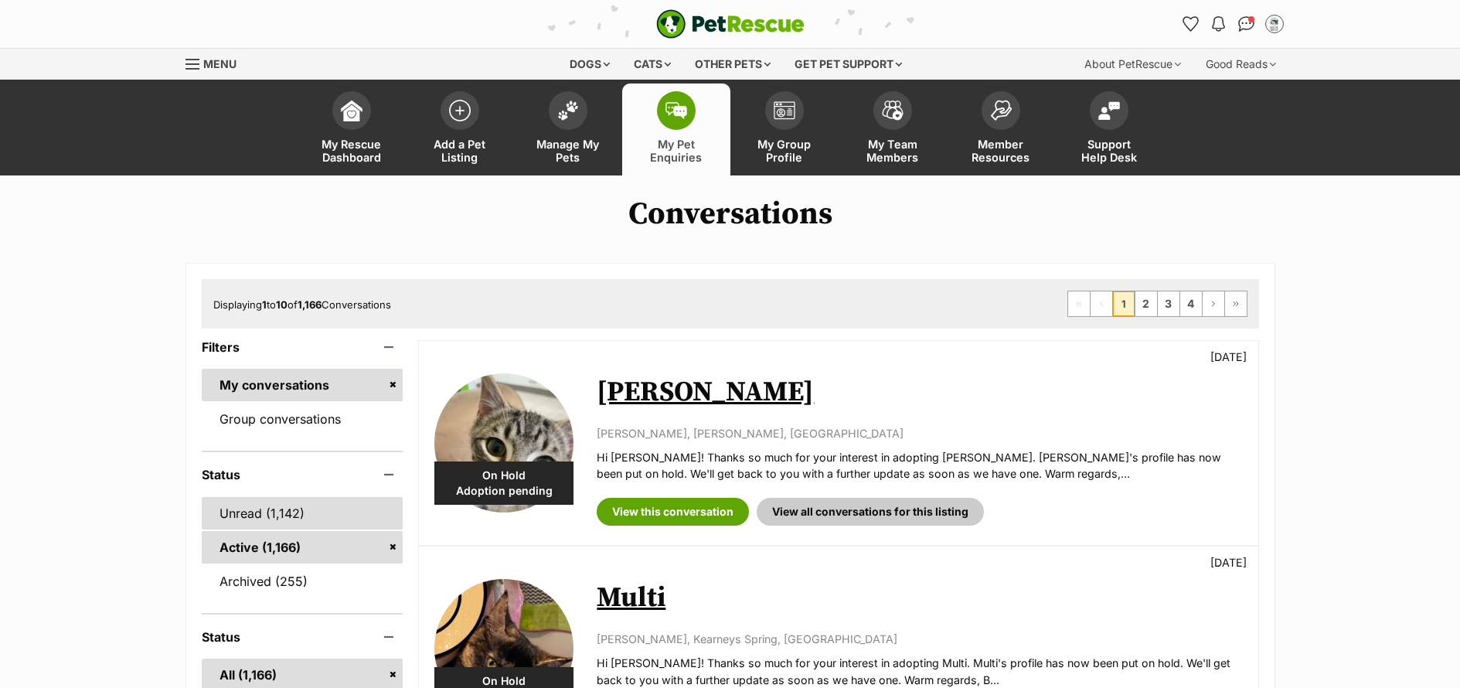 This screenshot has height=688, width=1460. I want to click on div: Good Reads, so click(1240, 64).